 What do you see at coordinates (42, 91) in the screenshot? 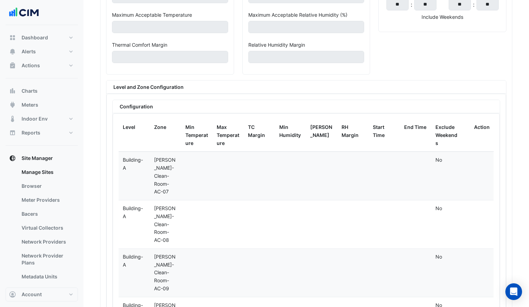
I see `button: Charts` at bounding box center [42, 91].